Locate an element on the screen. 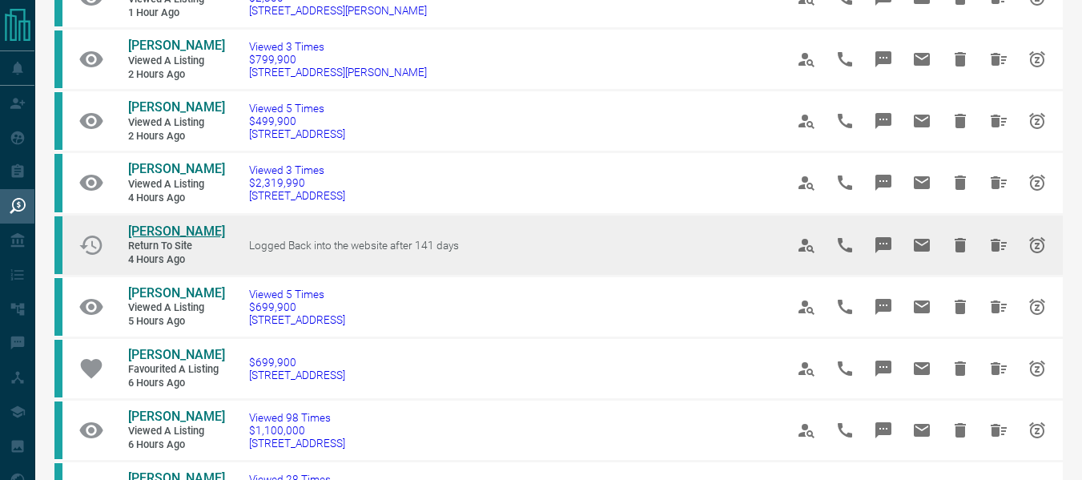  span: Viewed 98 Times is located at coordinates (297, 417).